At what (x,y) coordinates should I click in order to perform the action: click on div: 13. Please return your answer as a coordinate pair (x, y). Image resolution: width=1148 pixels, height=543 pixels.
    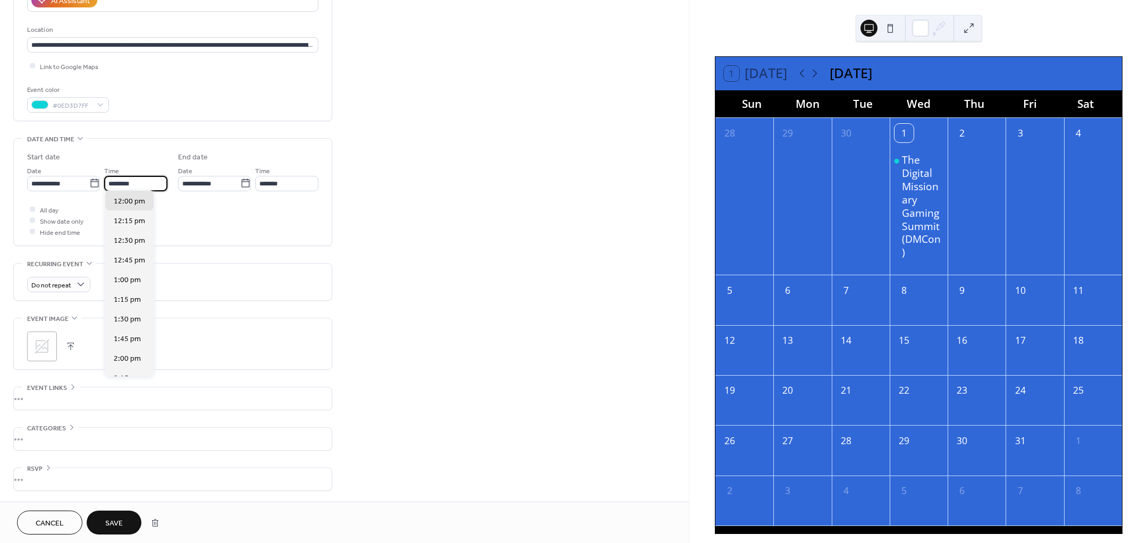
    Looking at the image, I should click on (788, 340).